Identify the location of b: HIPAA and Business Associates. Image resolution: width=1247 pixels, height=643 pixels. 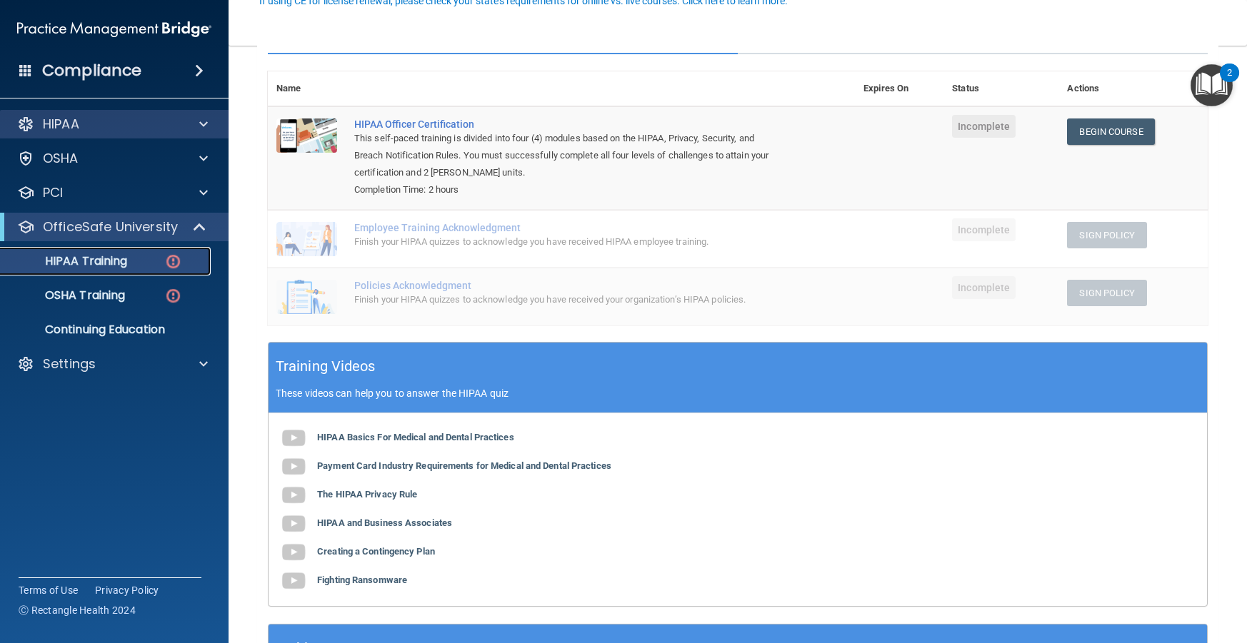
(384, 523).